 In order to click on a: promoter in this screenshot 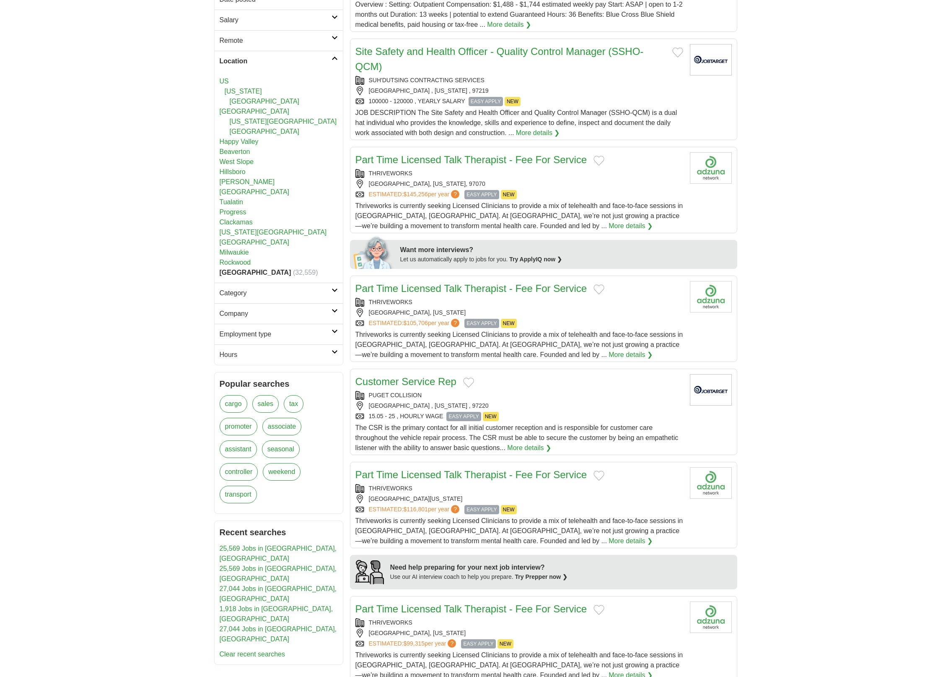, I will do `click(239, 426)`.